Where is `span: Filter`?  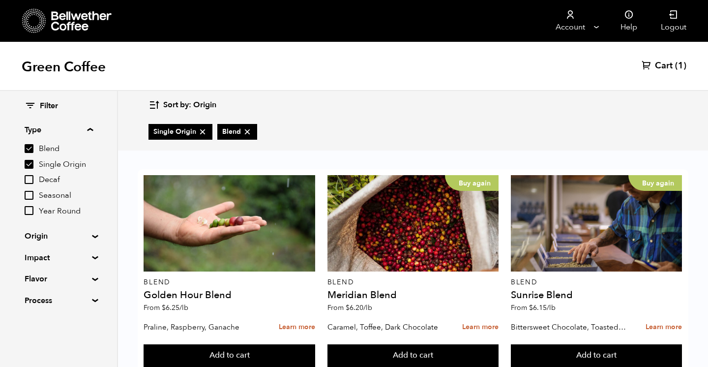
span: Filter is located at coordinates (49, 106).